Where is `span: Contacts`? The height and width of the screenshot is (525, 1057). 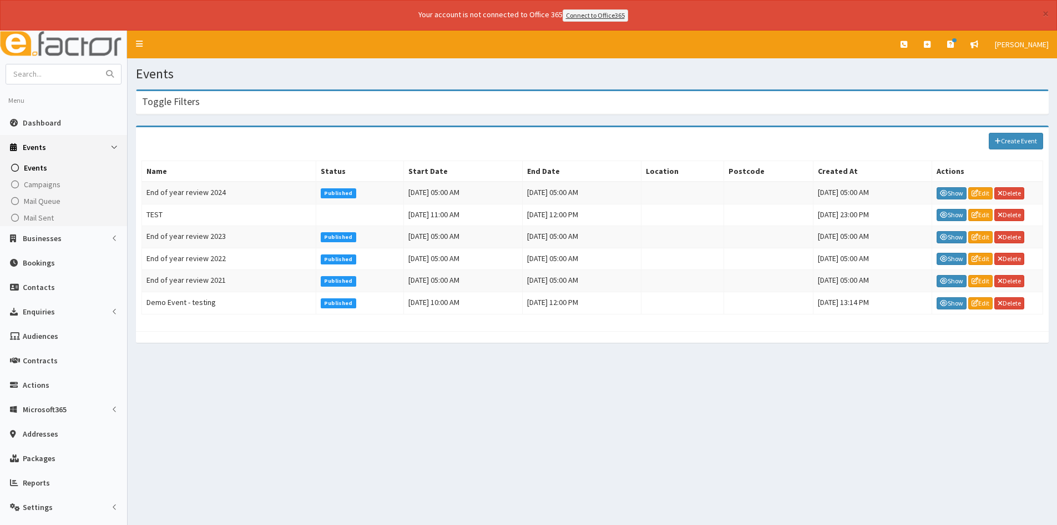
span: Contacts is located at coordinates (39, 287).